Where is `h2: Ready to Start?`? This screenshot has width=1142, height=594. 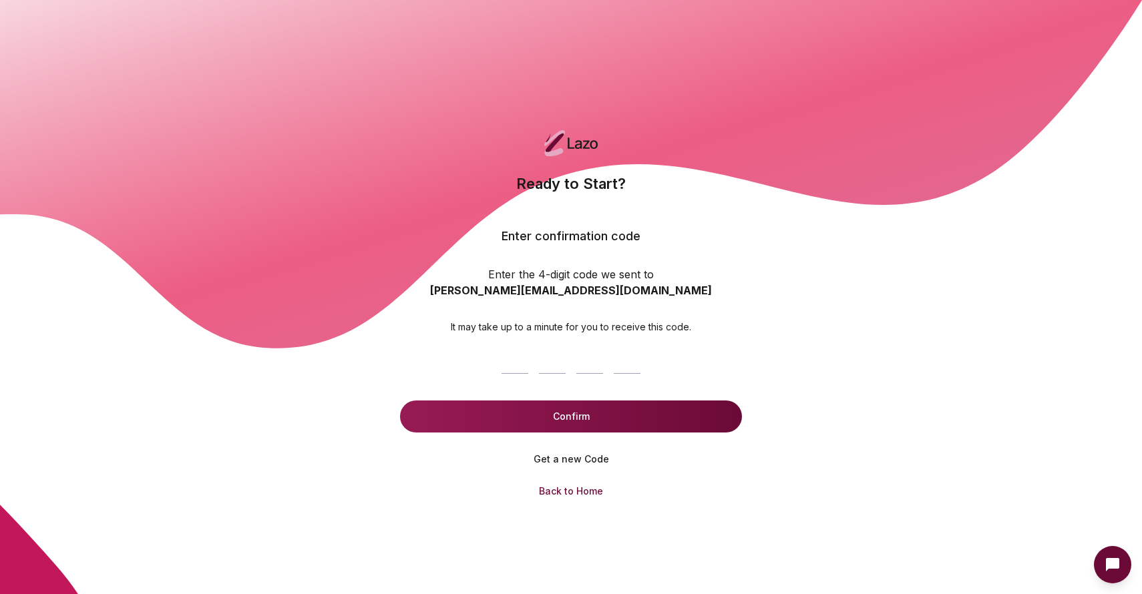 h2: Ready to Start? is located at coordinates (571, 200).